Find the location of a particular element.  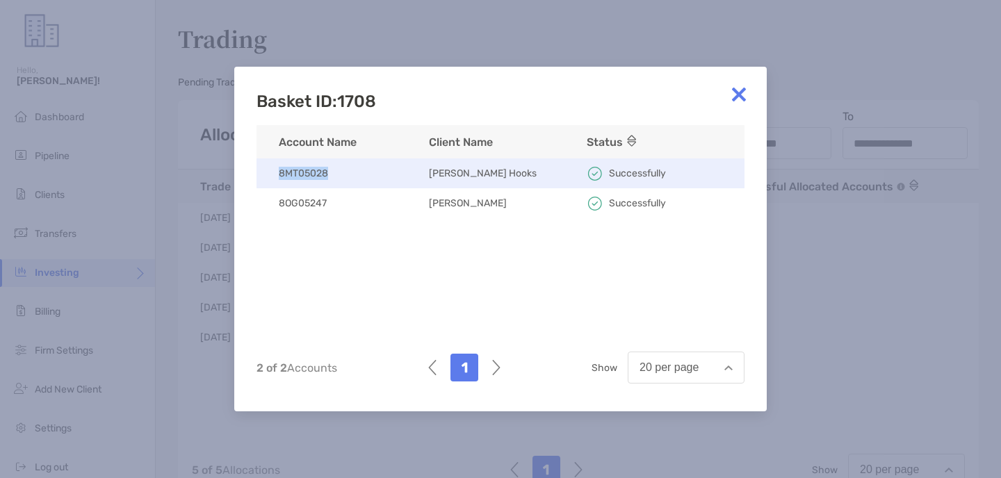

h2: Basket ID: 1708 is located at coordinates (500, 101).